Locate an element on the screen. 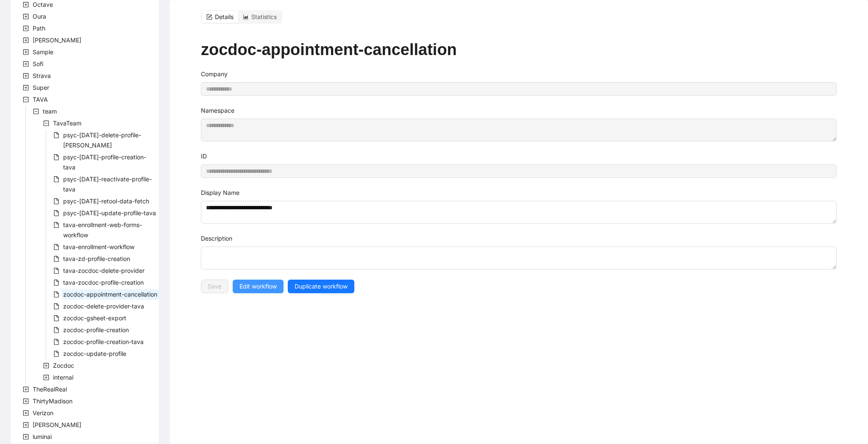  button: Save is located at coordinates (214, 286).